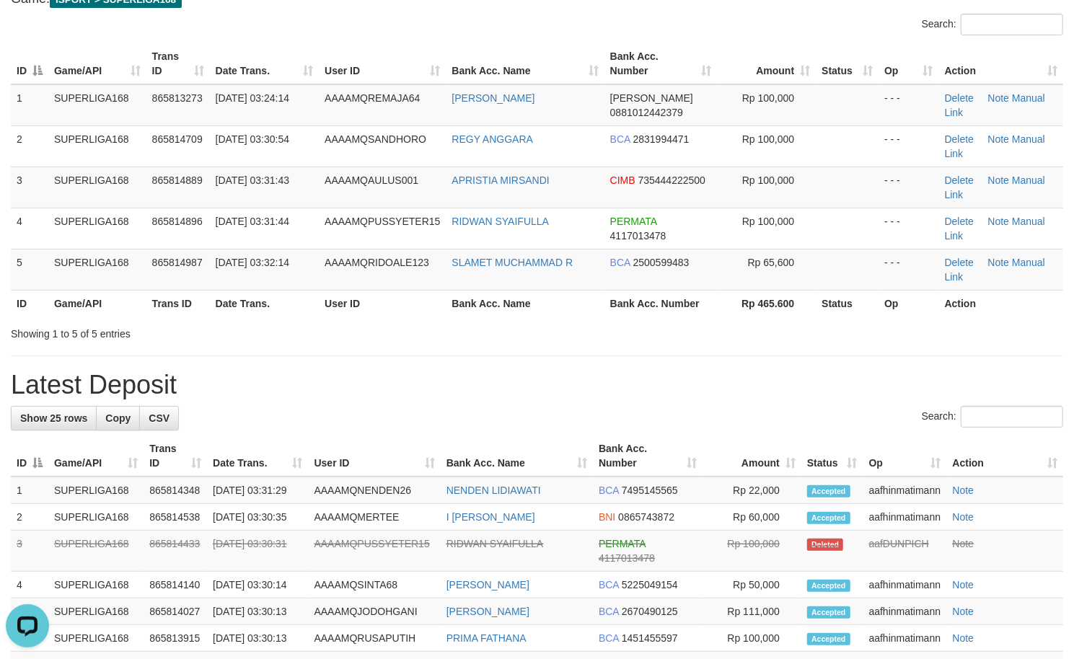 The height and width of the screenshot is (659, 1074). What do you see at coordinates (376, 262) in the screenshot?
I see `span: AAAAMQRIDOALE123` at bounding box center [376, 262].